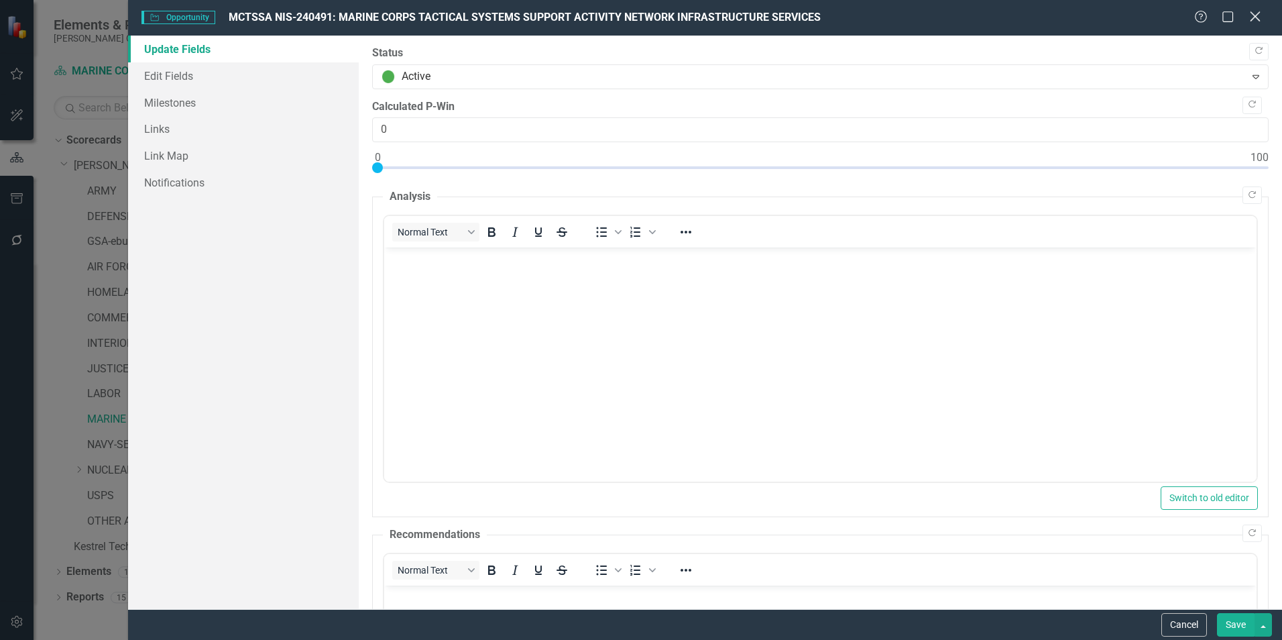 The width and height of the screenshot is (1282, 640). Describe the element at coordinates (243, 156) in the screenshot. I see `a: Link Map` at that location.